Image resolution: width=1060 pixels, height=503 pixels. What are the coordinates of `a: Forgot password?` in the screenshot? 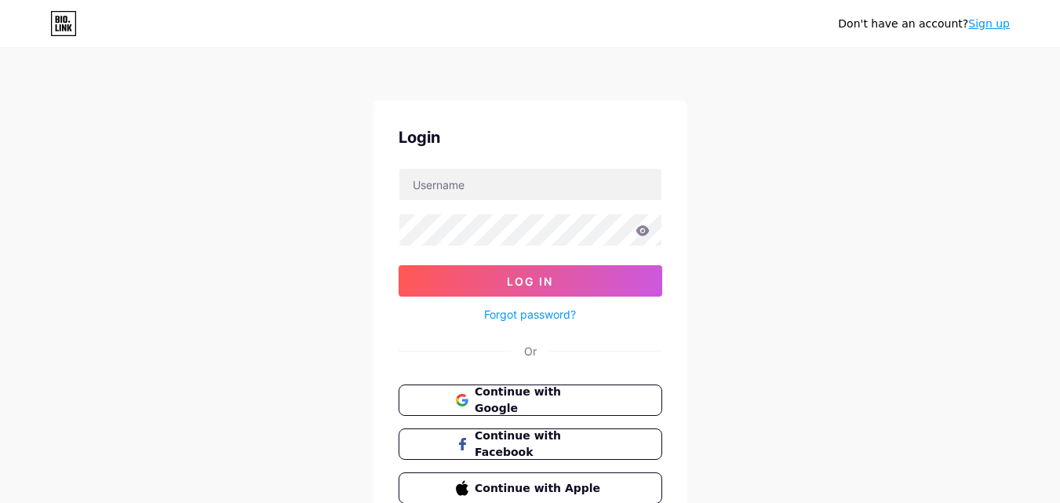 It's located at (530, 314).